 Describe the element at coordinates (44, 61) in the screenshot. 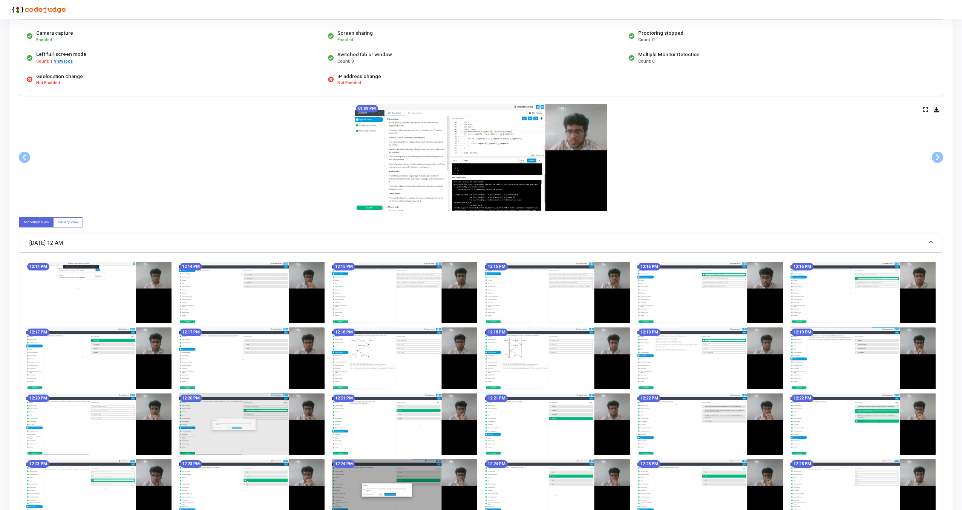

I see `span: Count: 1` at that location.